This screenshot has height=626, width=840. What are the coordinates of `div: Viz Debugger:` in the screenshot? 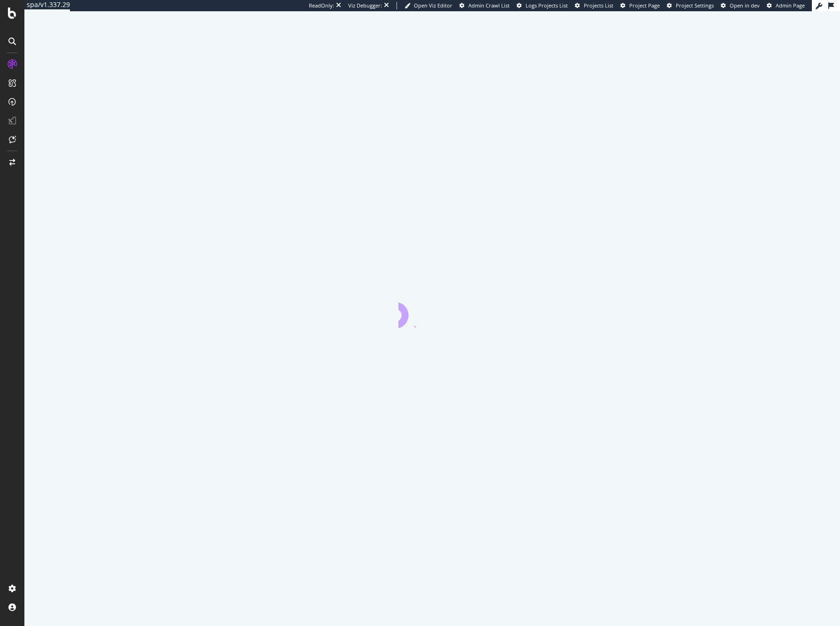 It's located at (365, 6).